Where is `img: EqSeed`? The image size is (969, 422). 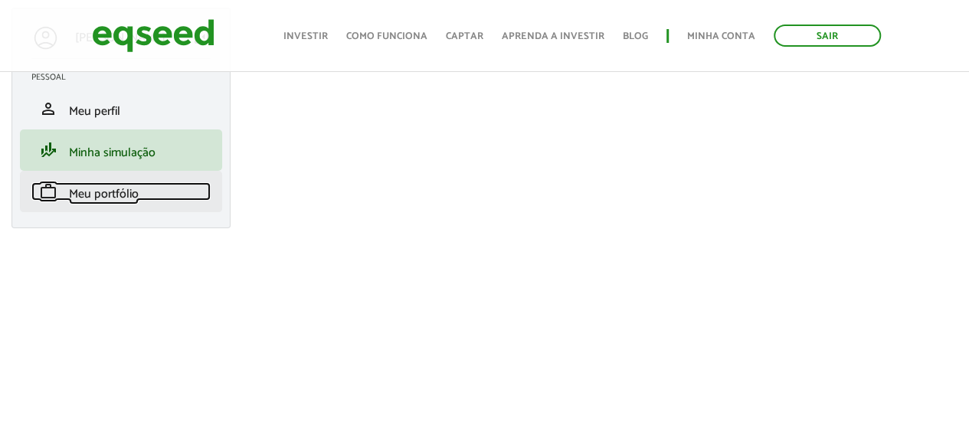 img: EqSeed is located at coordinates (153, 35).